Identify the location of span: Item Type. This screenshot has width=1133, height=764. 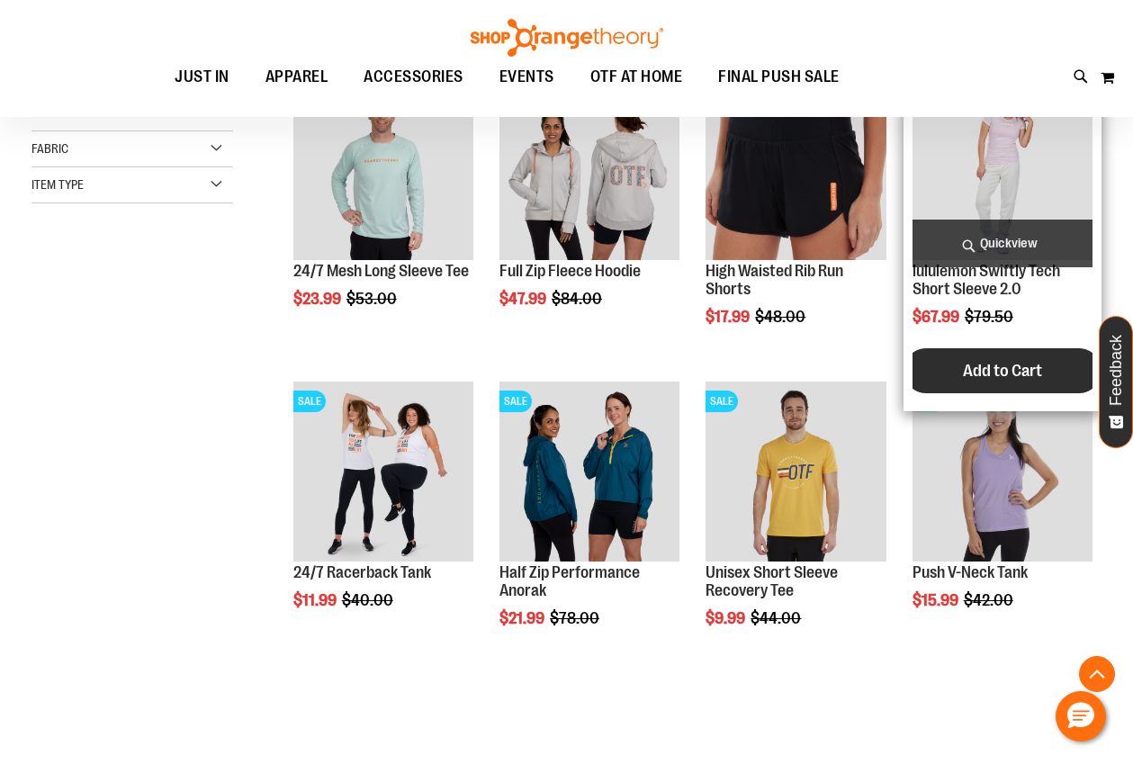
(58, 185).